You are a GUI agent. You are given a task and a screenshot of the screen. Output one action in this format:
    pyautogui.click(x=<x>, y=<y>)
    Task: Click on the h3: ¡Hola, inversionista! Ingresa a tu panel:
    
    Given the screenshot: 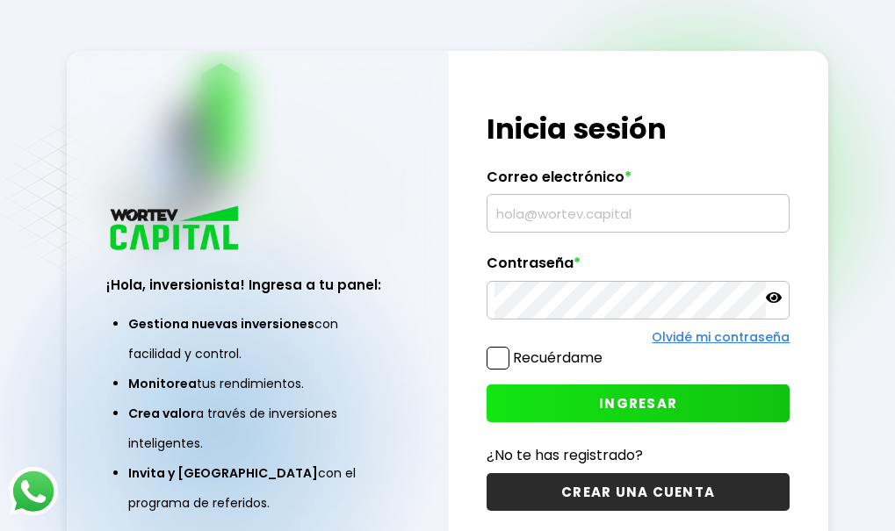 What is the action you would take?
    pyautogui.click(x=258, y=285)
    